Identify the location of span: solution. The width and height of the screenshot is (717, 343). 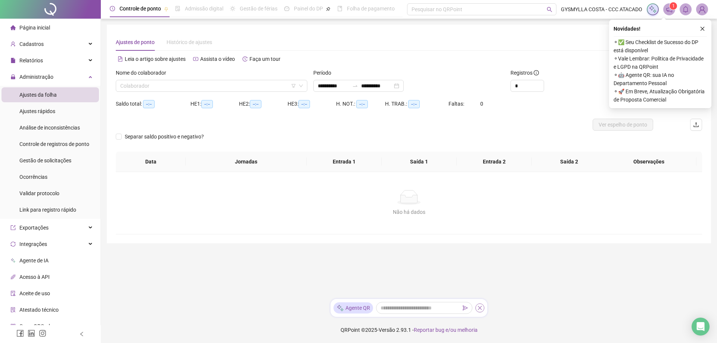
(13, 310).